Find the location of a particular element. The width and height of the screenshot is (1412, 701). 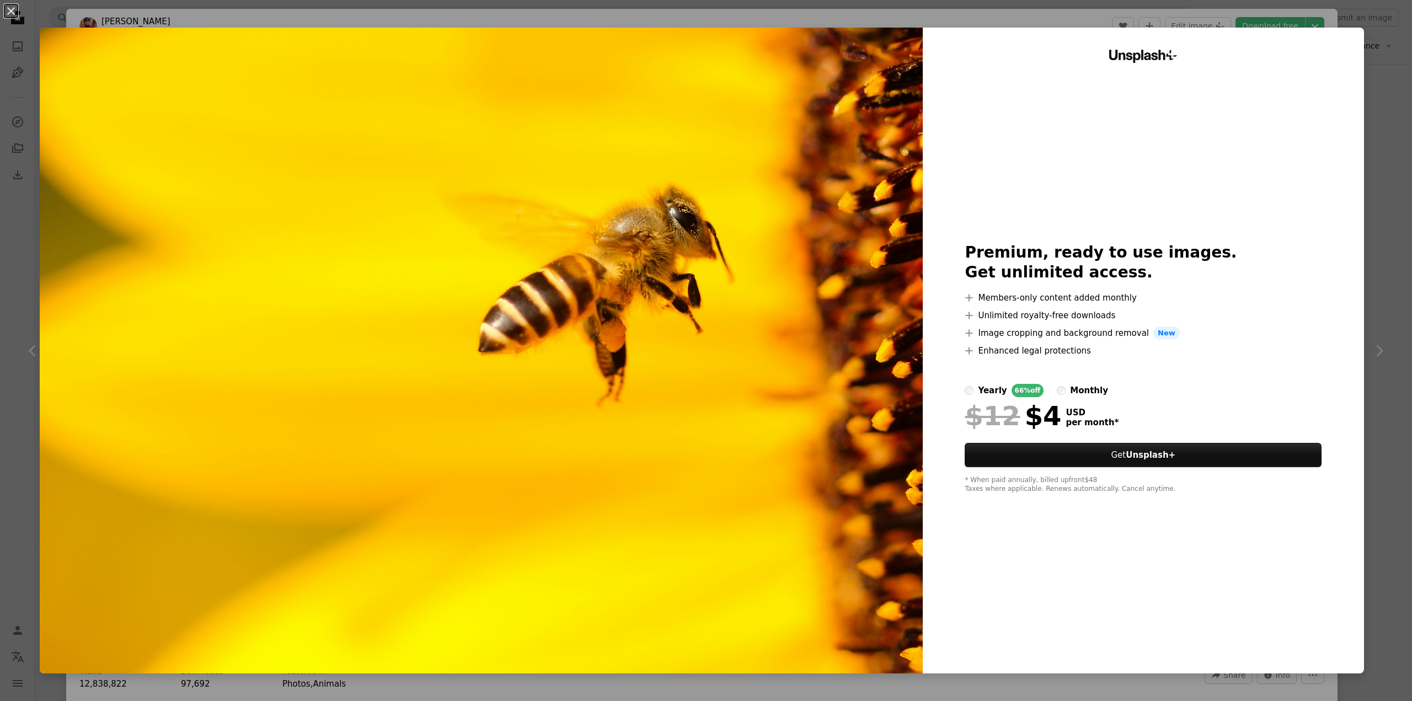

div: 66% off is located at coordinates (1028, 390).